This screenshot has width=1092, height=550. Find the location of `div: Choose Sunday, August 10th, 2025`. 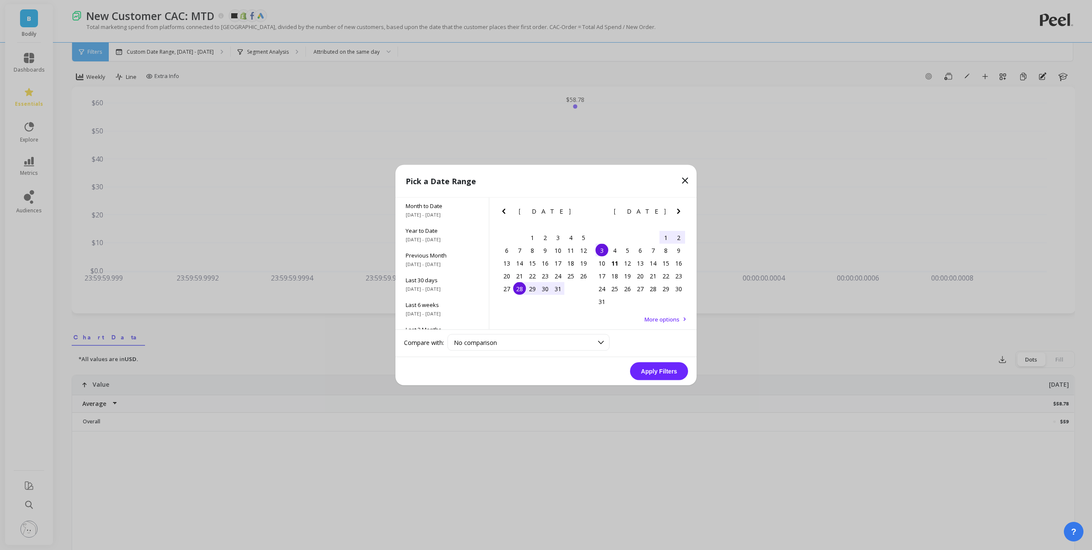

div: Choose Sunday, August 10th, 2025 is located at coordinates (602, 263).